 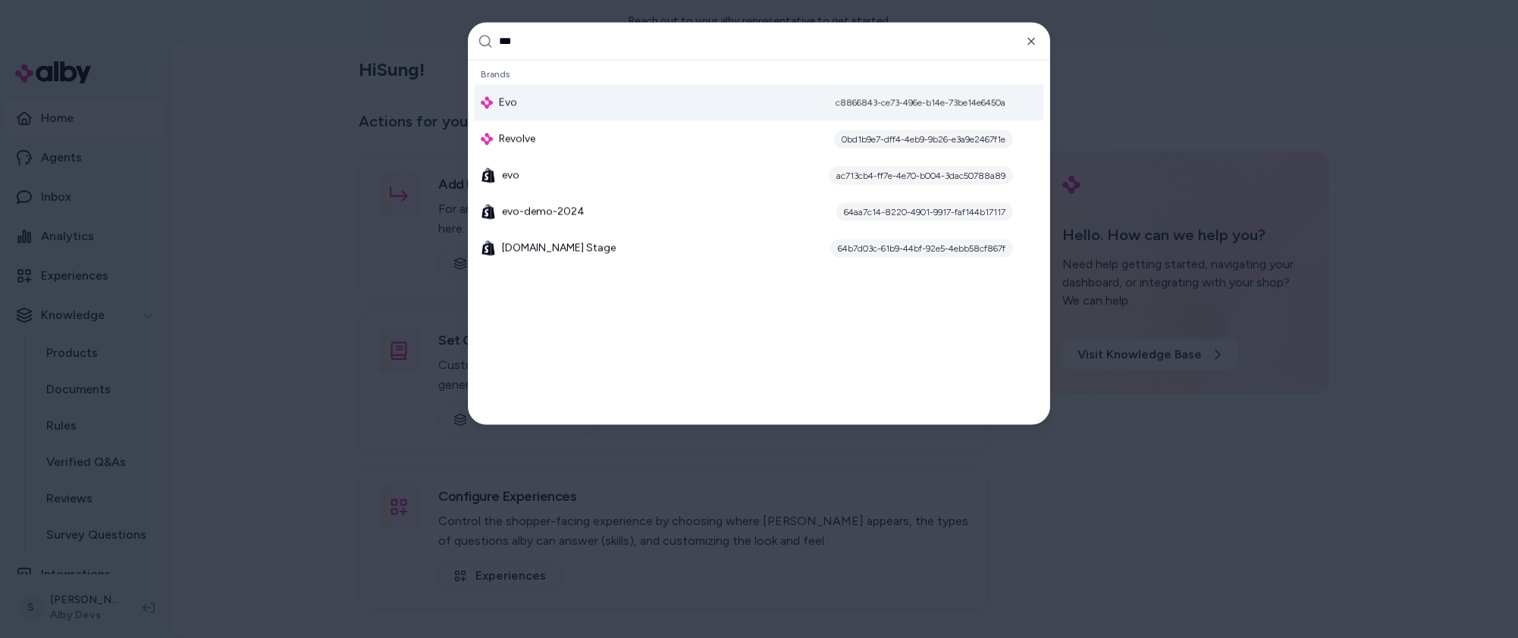 I want to click on div: Suggestions, so click(x=759, y=242).